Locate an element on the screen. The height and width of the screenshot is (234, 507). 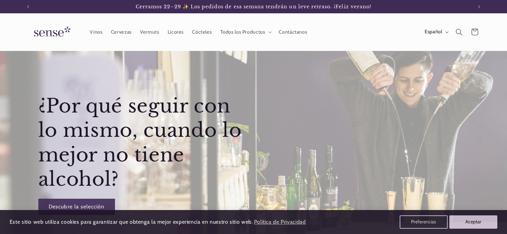
summary: Todos los Productos is located at coordinates (245, 32).